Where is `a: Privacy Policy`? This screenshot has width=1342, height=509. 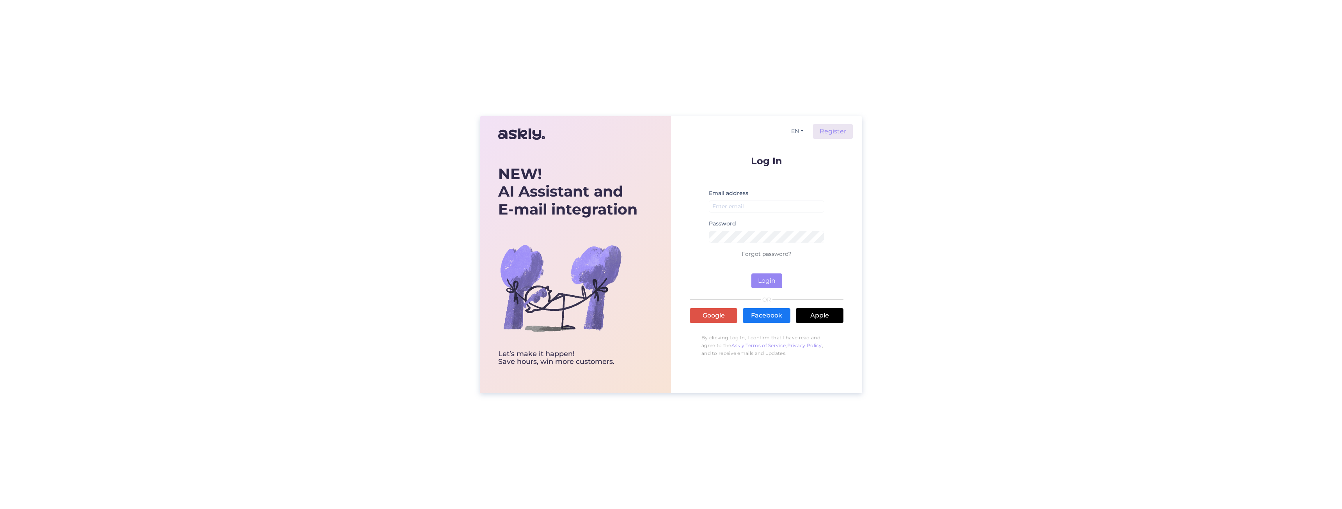
a: Privacy Policy is located at coordinates (804, 345).